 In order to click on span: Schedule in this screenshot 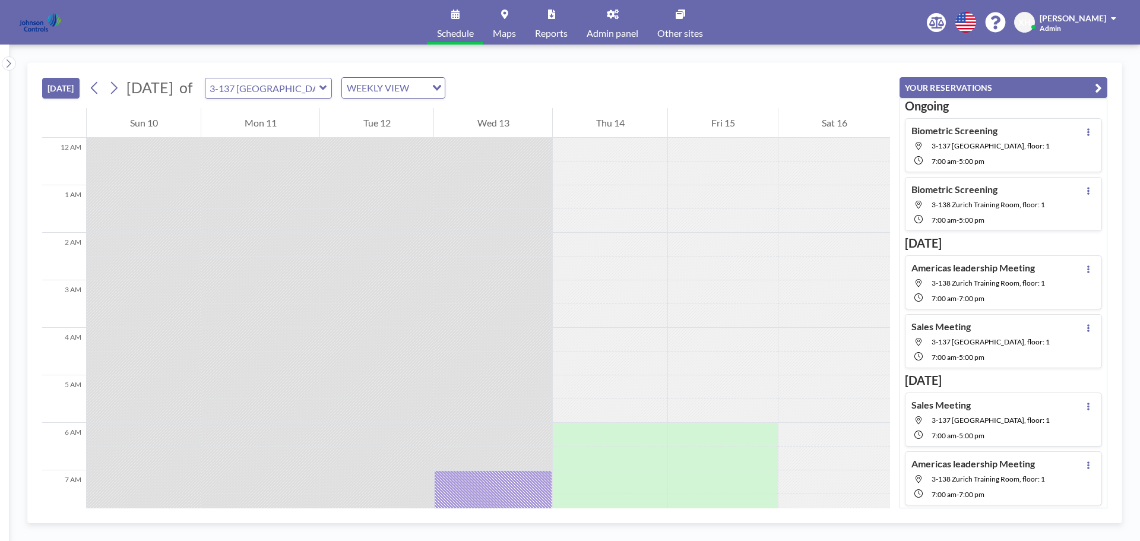, I will do `click(456, 33)`.